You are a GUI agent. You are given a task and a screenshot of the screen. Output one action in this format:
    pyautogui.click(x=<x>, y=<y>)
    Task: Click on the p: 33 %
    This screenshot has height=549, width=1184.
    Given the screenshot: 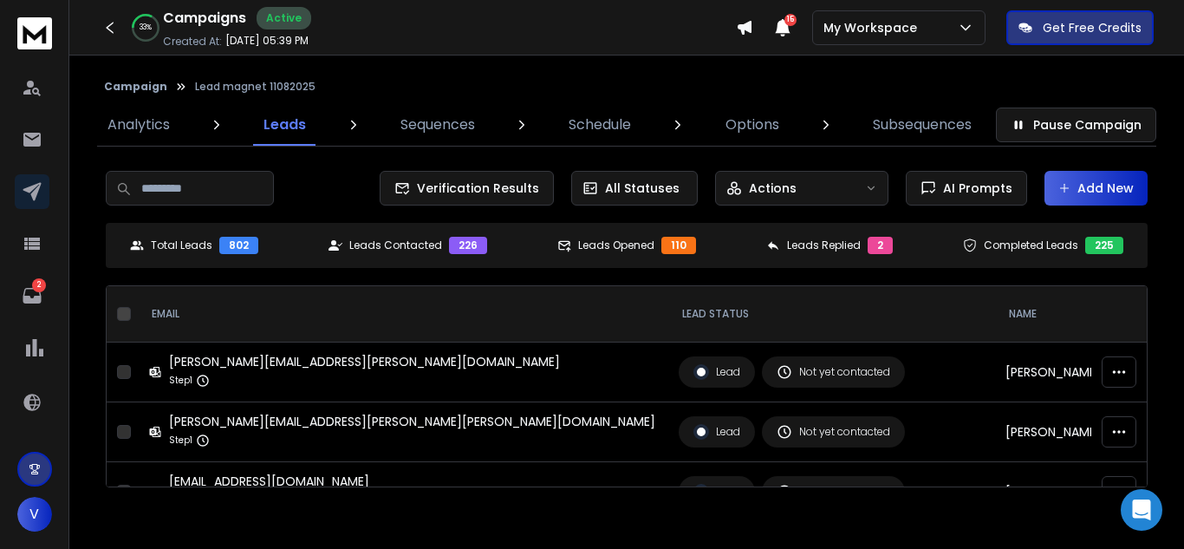 What is the action you would take?
    pyautogui.click(x=146, y=28)
    